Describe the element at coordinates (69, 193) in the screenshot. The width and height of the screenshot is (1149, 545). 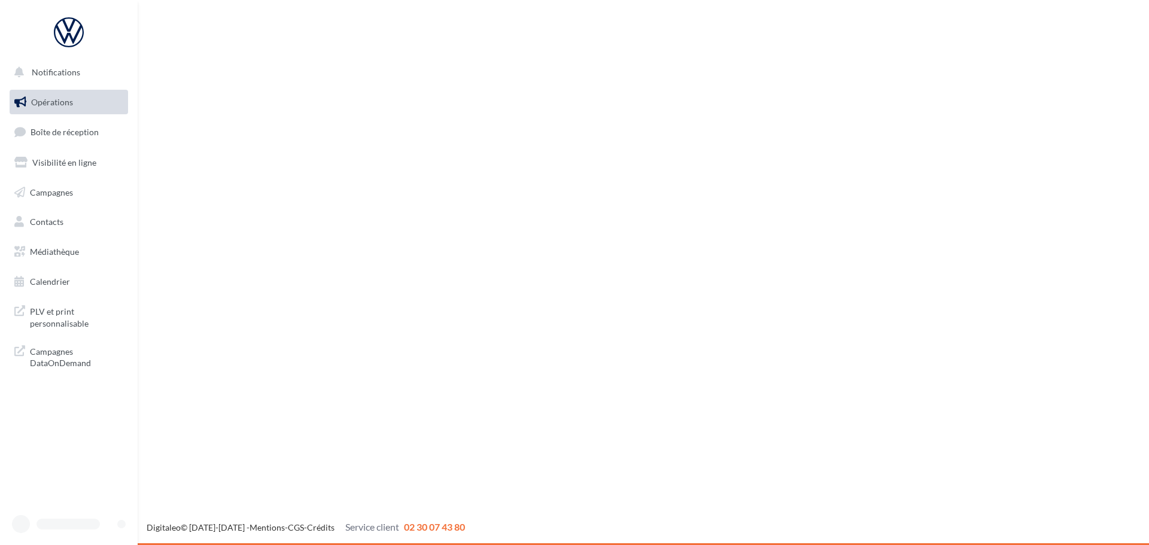
I see `a: Campagnes` at that location.